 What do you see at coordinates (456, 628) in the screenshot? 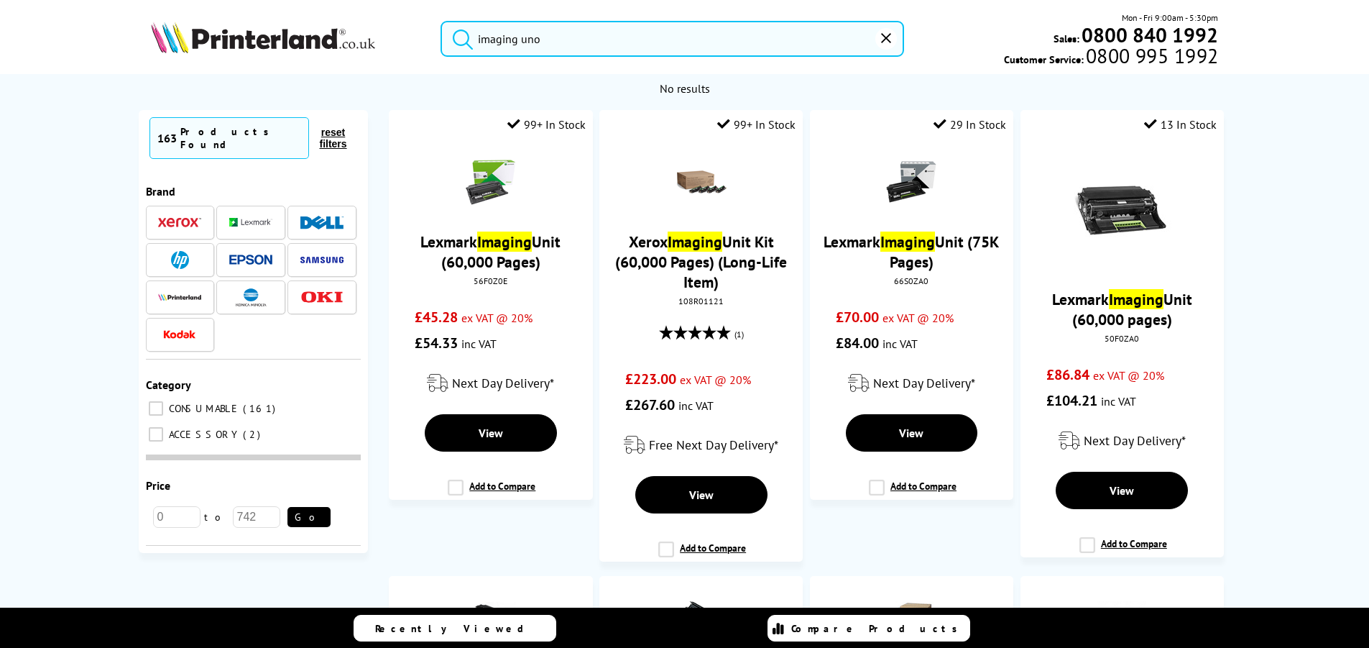
I see `span: Recently Viewed` at bounding box center [456, 628].